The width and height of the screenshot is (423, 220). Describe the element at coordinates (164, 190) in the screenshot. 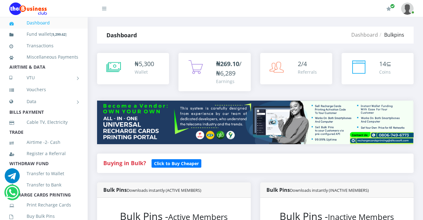

I see `small: Downloads instantly (ACTIVE MEMBERS)` at that location.